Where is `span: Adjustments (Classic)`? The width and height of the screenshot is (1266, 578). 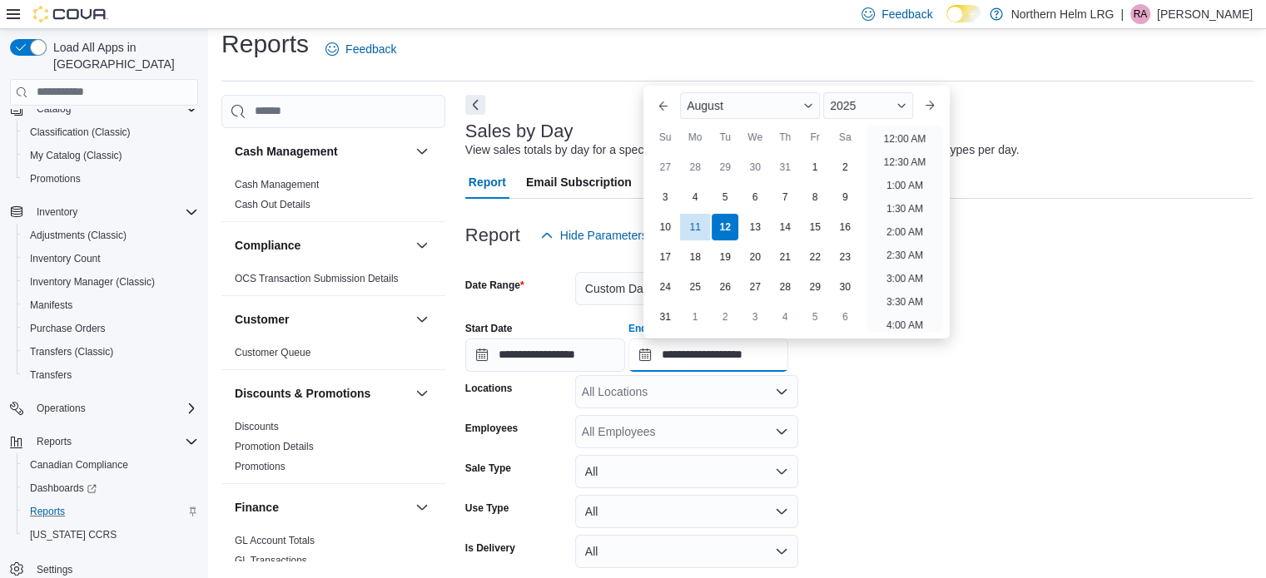 span: Adjustments (Classic) is located at coordinates (111, 236).